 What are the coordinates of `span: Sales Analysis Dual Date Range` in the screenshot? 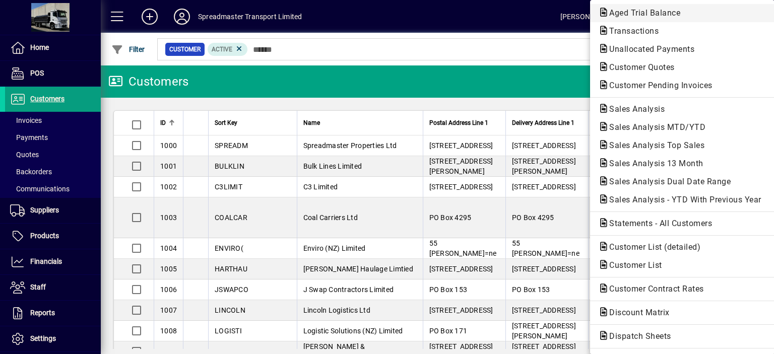 It's located at (667, 181).